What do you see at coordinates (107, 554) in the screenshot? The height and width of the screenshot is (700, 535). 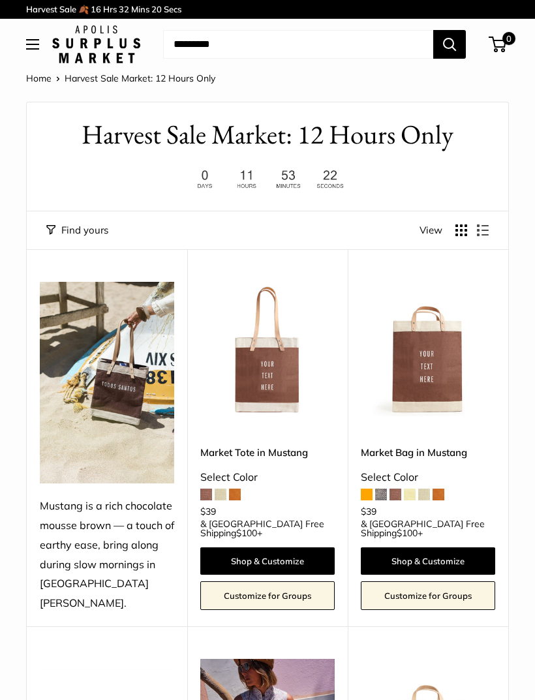 I see `div: Mustang is a rich chocolate mousse brown — a touch of earthy ease, bring along during slow mornin...` at bounding box center [107, 554].